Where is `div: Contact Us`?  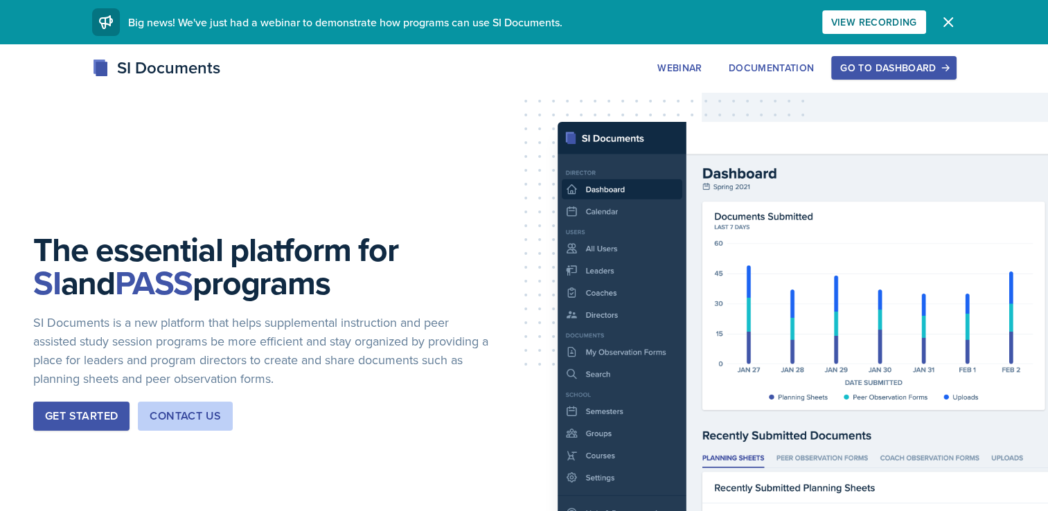
div: Contact Us is located at coordinates (185, 416).